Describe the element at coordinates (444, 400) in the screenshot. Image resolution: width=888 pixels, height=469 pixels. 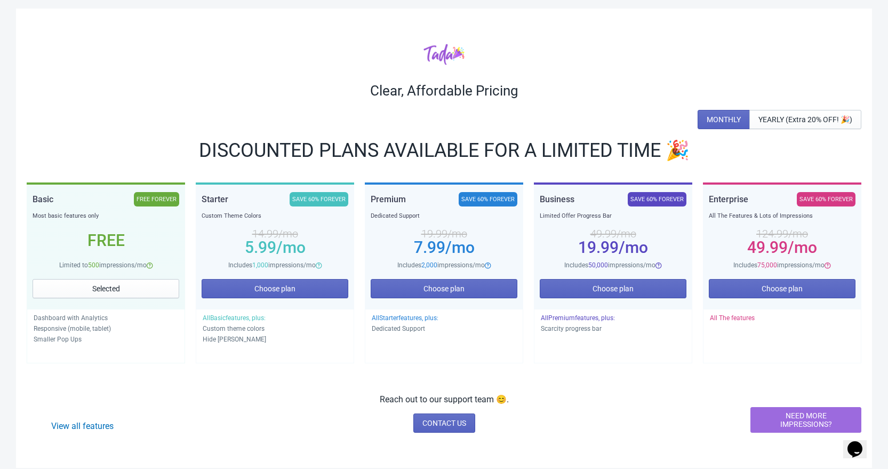
I see `p: Reach out to our support team 😊.` at that location.